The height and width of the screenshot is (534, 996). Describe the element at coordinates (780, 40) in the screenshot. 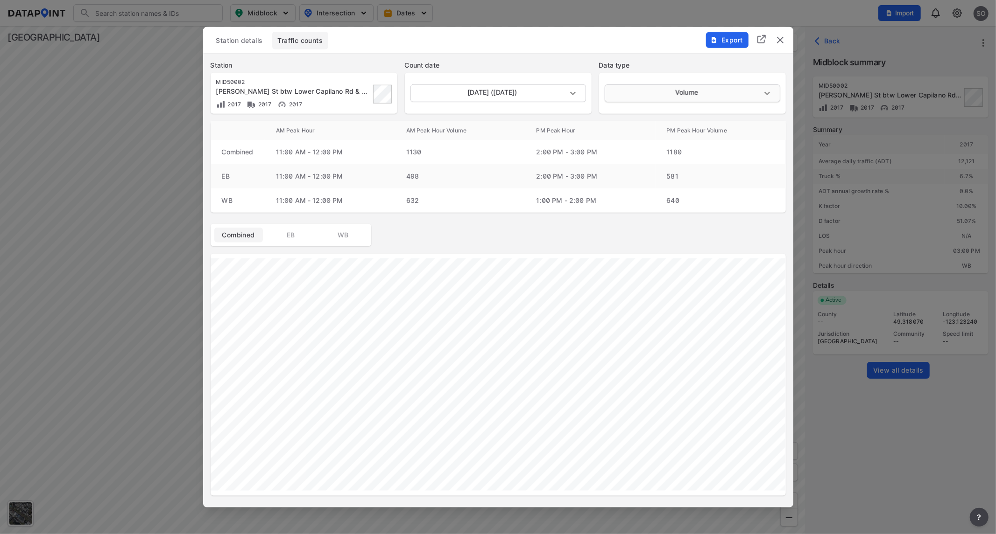

I see `img: close.efbf2170.svg` at that location.